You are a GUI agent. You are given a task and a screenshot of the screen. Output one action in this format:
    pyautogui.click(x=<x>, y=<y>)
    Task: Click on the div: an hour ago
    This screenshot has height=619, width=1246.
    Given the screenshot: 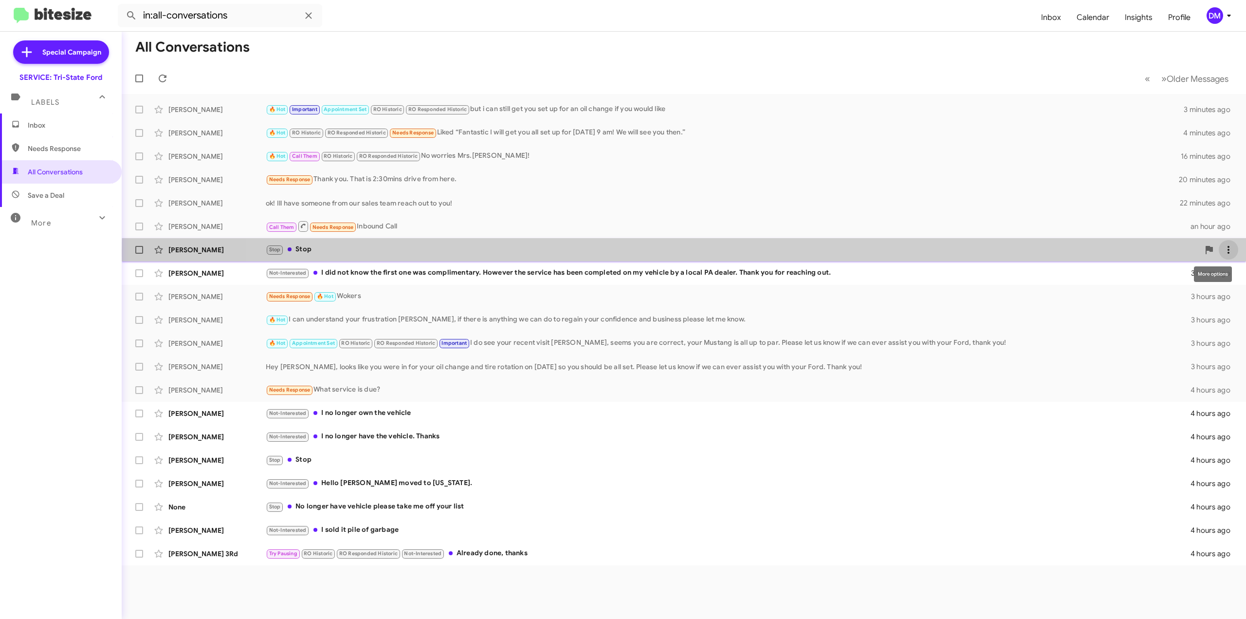 What is the action you would take?
    pyautogui.click(x=1213, y=226)
    